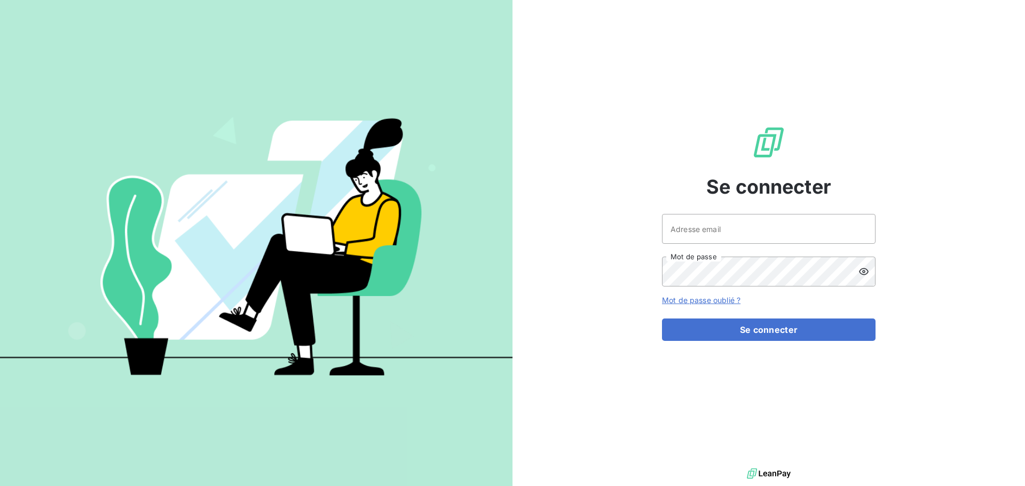  I want to click on a: Mot de passe oublié ?, so click(701, 300).